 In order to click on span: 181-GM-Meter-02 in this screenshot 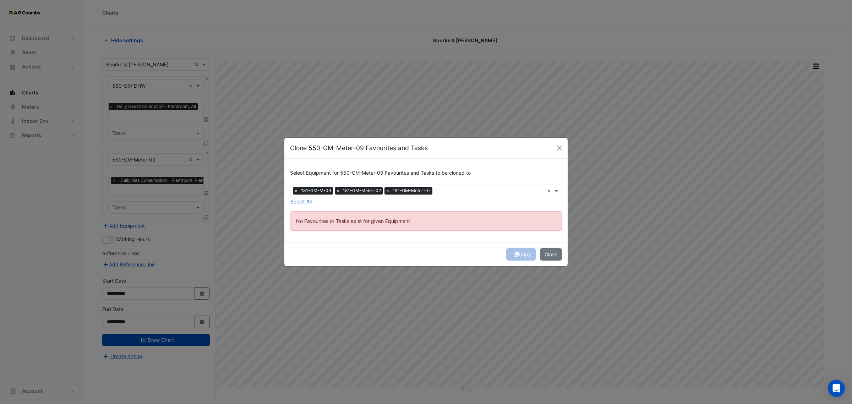, I will do `click(362, 191)`.